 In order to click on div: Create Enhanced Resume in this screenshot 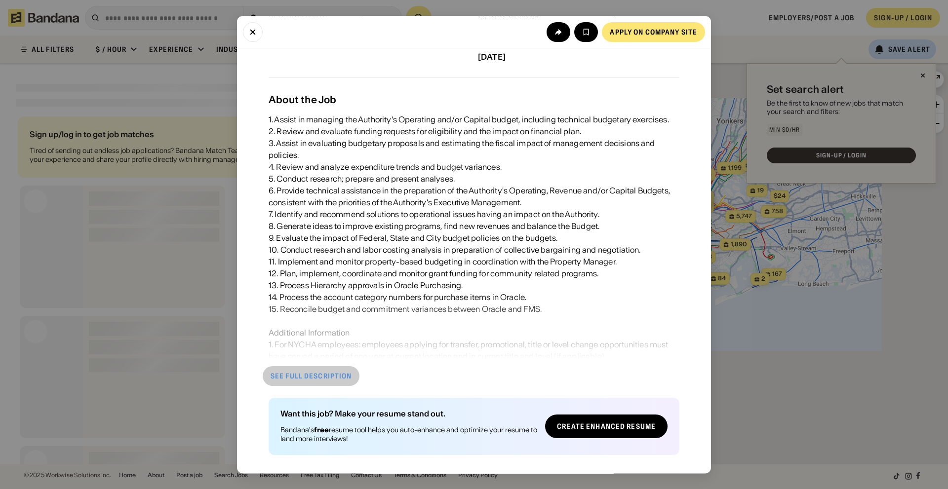, I will do `click(606, 426)`.